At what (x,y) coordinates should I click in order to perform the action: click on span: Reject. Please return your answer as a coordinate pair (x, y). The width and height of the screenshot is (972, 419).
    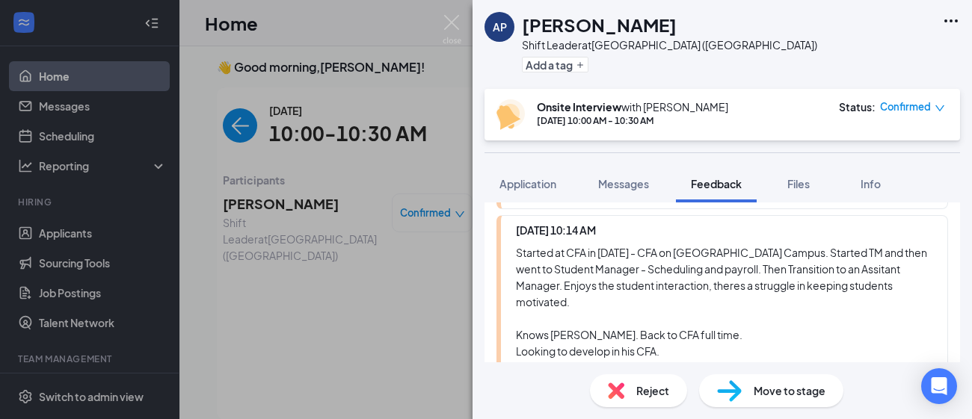
    Looking at the image, I should click on (652, 391).